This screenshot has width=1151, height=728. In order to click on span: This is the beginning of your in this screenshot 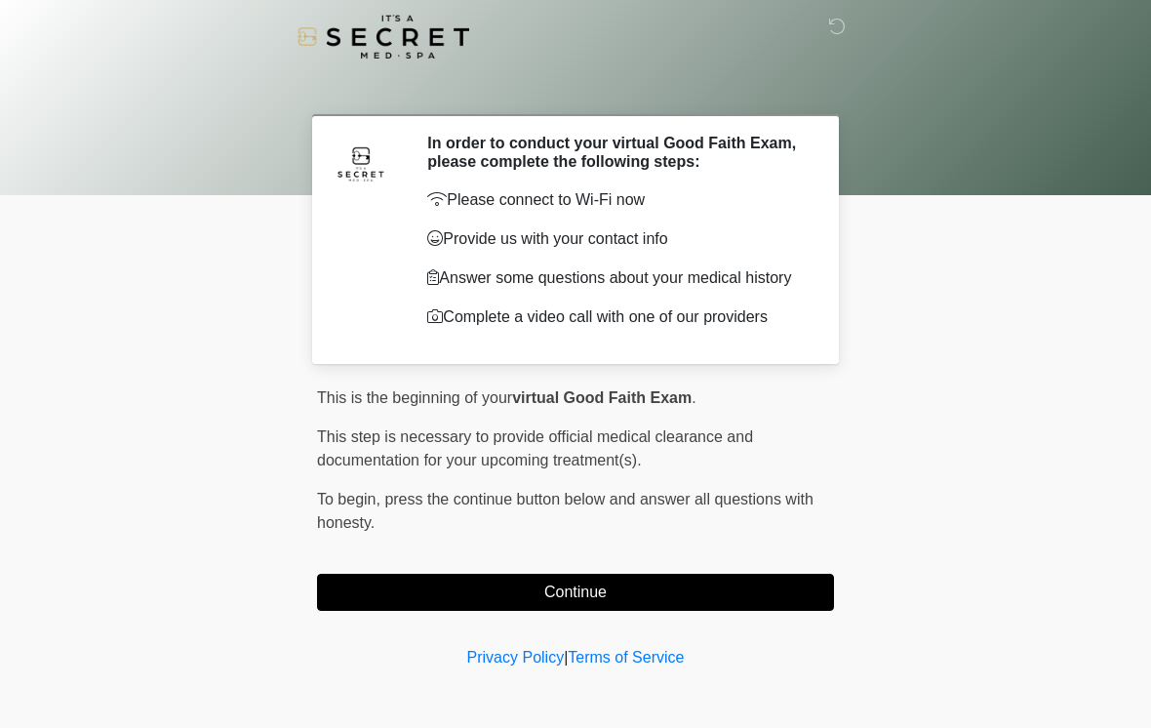, I will do `click(415, 397)`.